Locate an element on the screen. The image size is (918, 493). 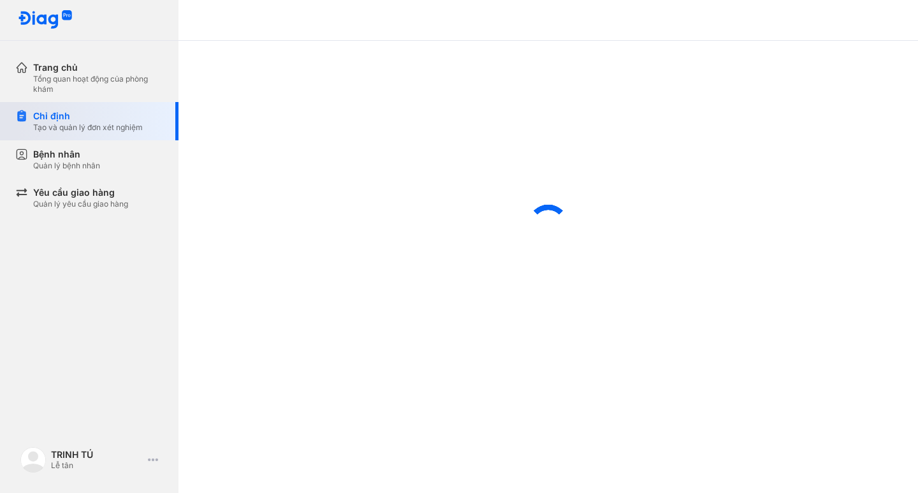
div: Chỉ định is located at coordinates (88, 116).